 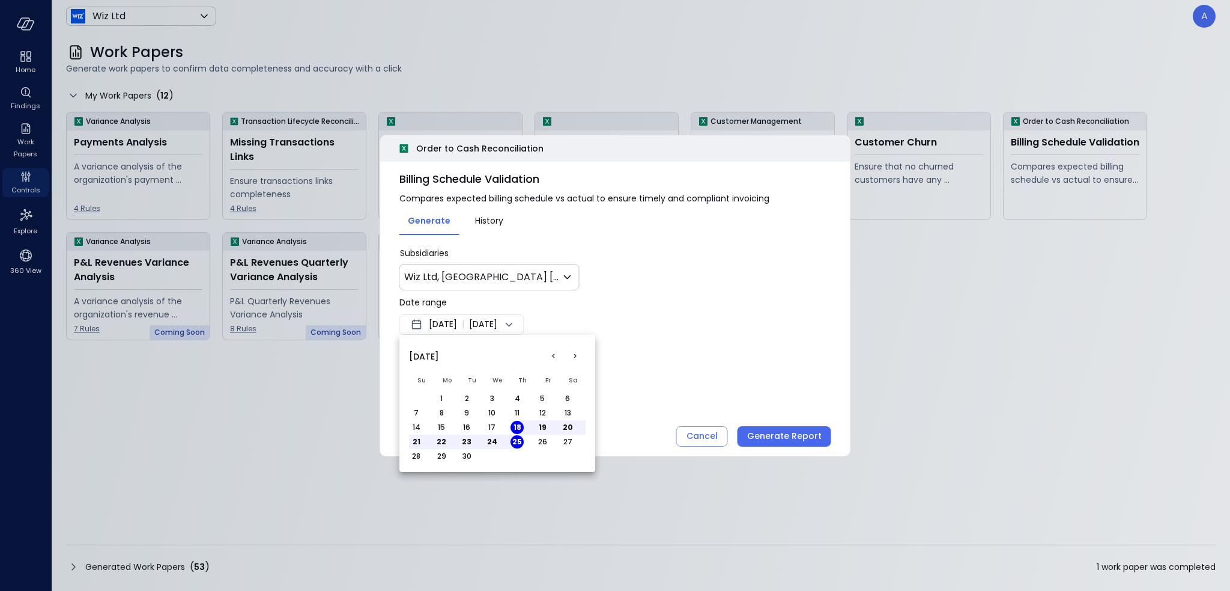 I want to click on th: Tuesday, so click(x=472, y=380).